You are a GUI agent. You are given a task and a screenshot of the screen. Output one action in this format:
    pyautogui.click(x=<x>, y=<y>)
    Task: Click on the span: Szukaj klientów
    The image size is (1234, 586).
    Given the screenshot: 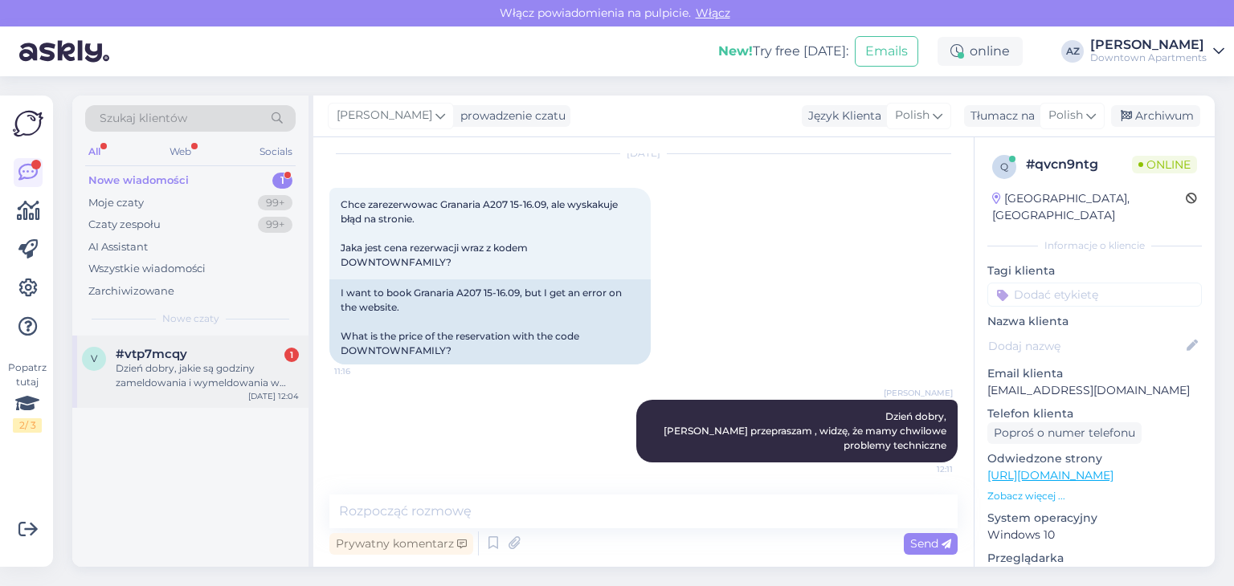 What is the action you would take?
    pyautogui.click(x=143, y=118)
    